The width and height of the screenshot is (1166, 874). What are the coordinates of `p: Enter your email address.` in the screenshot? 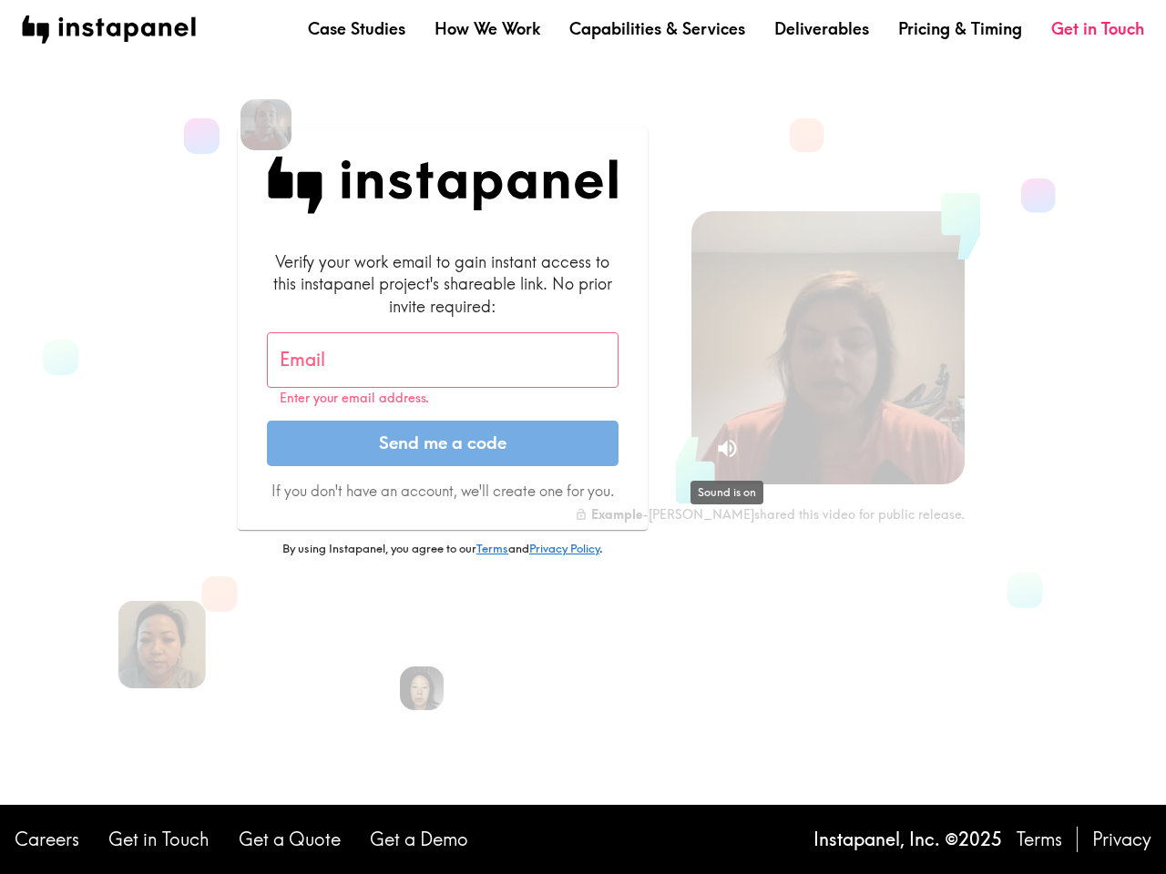 It's located at (443, 398).